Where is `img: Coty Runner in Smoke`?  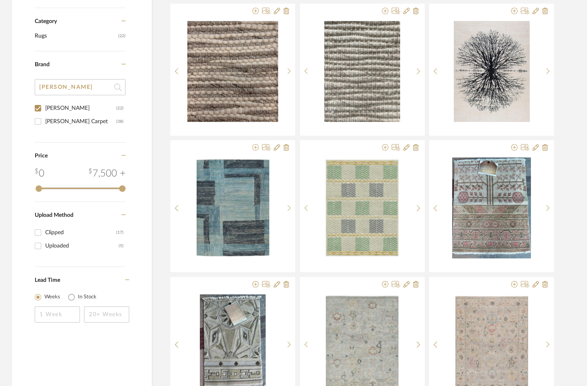
img: Coty Runner in Smoke is located at coordinates (233, 71).